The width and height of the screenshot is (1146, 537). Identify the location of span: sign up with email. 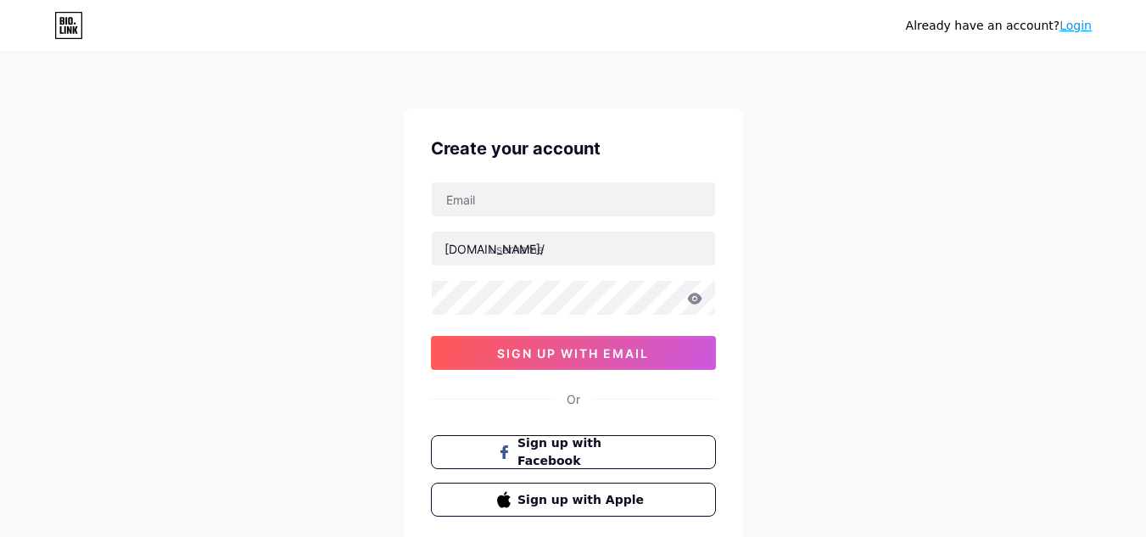
(573, 353).